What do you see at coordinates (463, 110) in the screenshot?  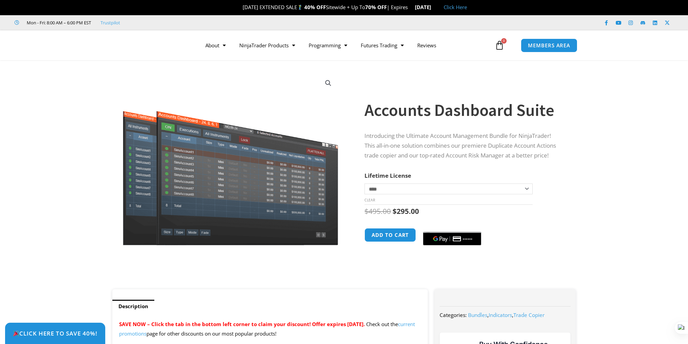 I see `h1: Accounts Dashboard Suite` at bounding box center [463, 110].